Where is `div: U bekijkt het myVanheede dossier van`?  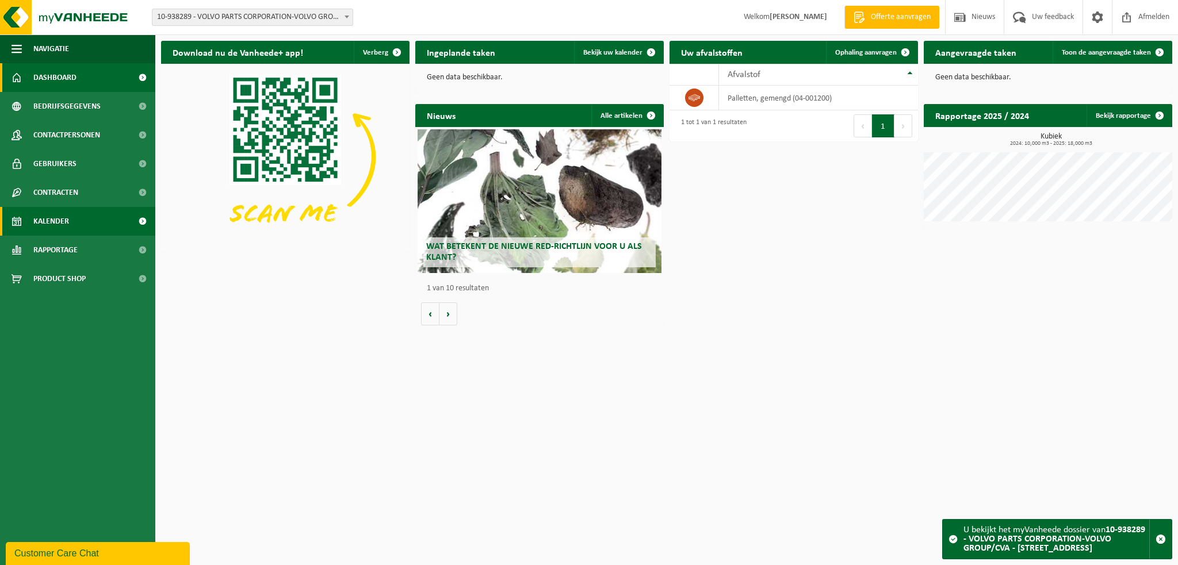
div: U bekijkt het myVanheede dossier van is located at coordinates (1056, 539).